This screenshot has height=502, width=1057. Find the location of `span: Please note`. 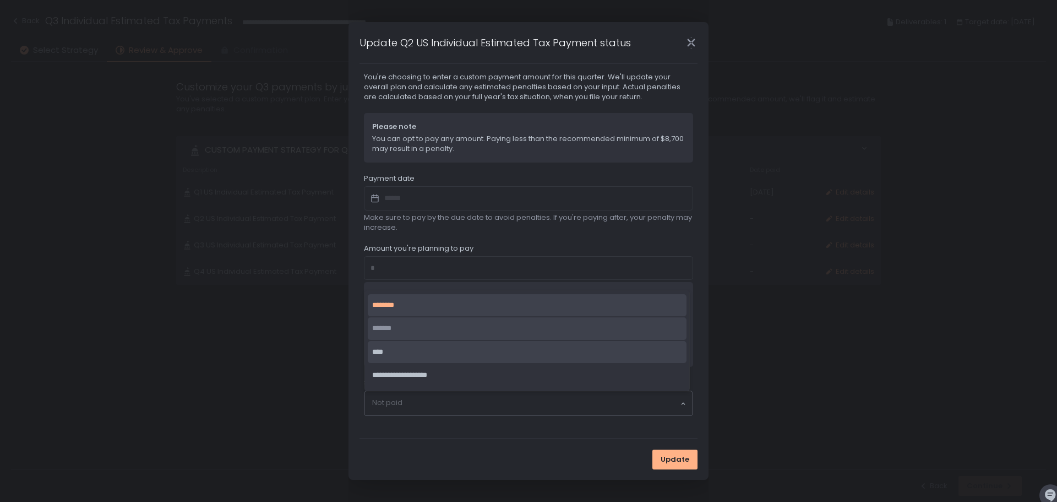

span: Please note is located at coordinates (529, 127).